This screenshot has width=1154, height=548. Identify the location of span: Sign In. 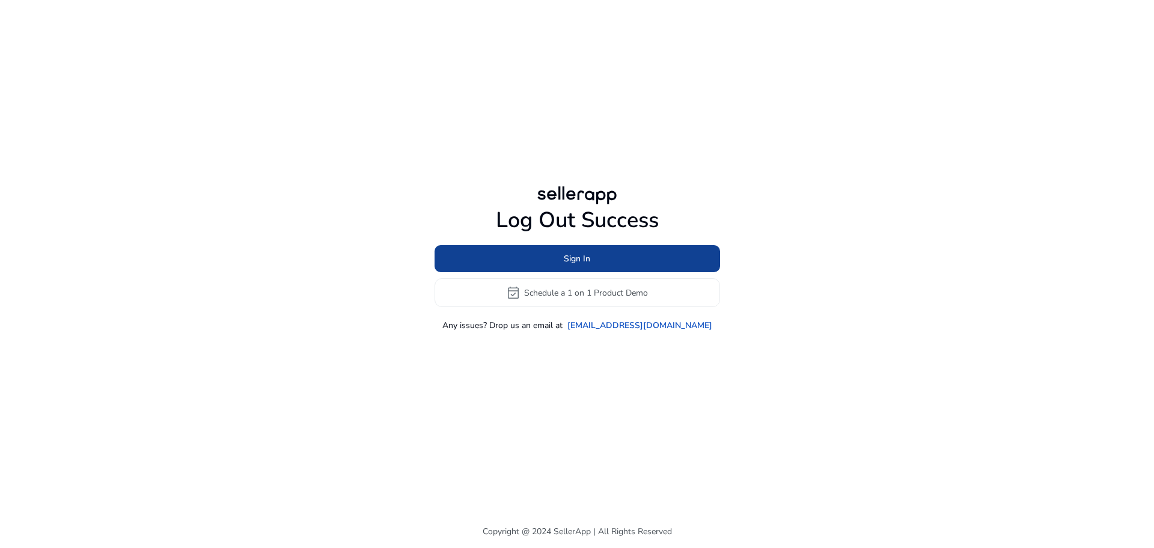
(577, 258).